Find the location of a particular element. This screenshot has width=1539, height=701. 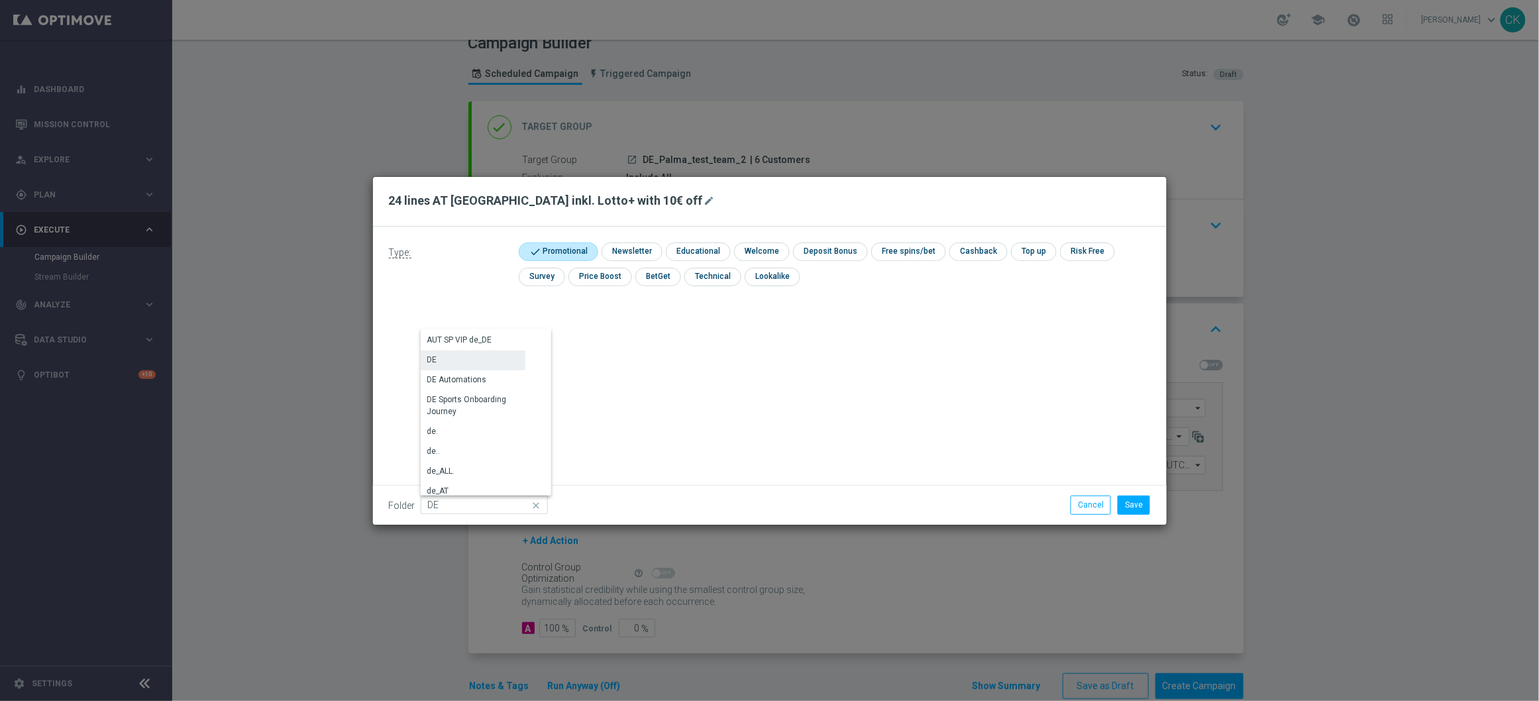

input: Quick find is located at coordinates (484, 505).